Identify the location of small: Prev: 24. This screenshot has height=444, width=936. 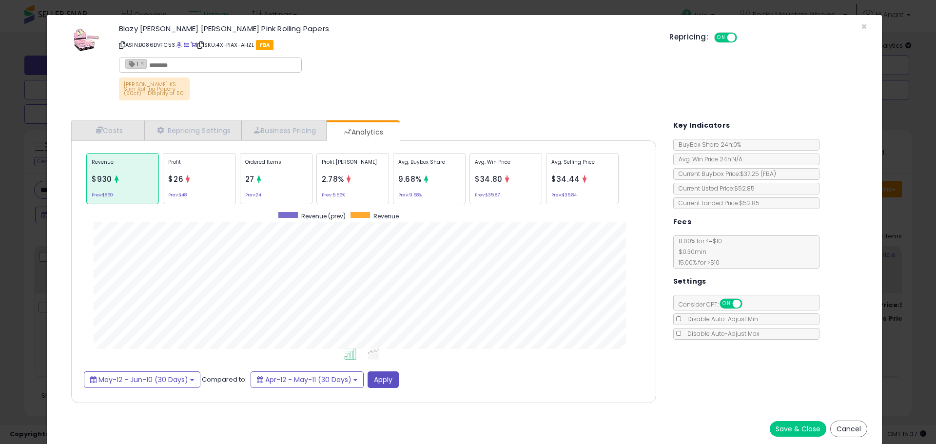
(253, 195).